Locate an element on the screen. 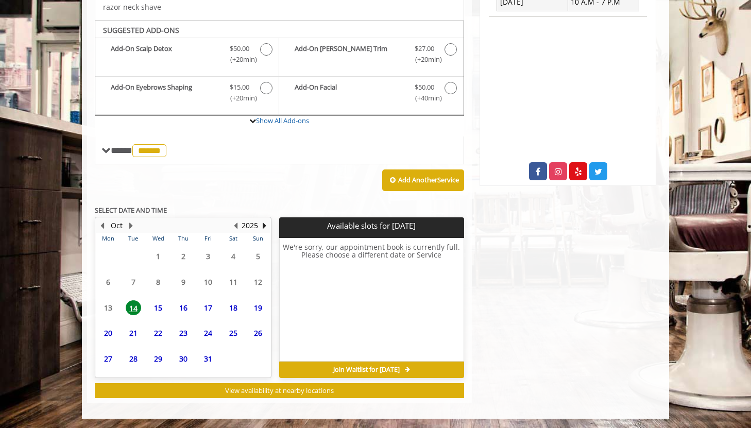  span: 19 is located at coordinates (258, 308).